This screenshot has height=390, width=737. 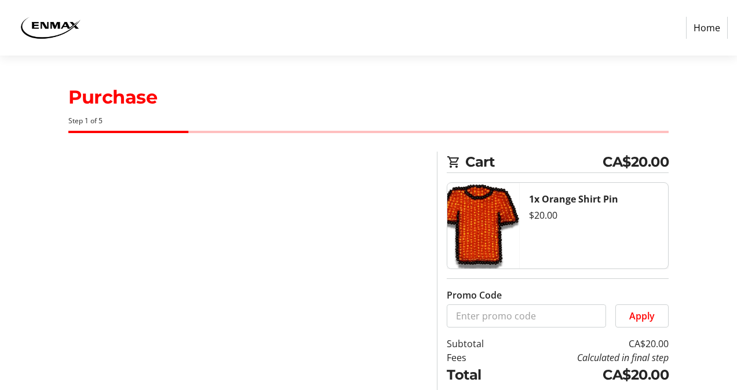 What do you see at coordinates (635, 162) in the screenshot?
I see `span: CA$20.00` at bounding box center [635, 162].